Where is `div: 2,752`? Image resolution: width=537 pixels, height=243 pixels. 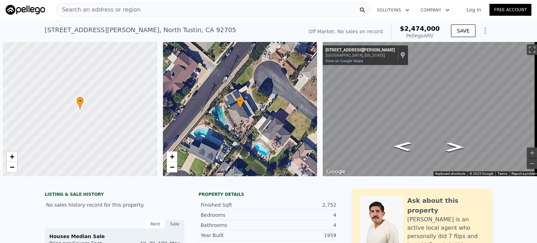 div: 2,752 is located at coordinates (302, 205).